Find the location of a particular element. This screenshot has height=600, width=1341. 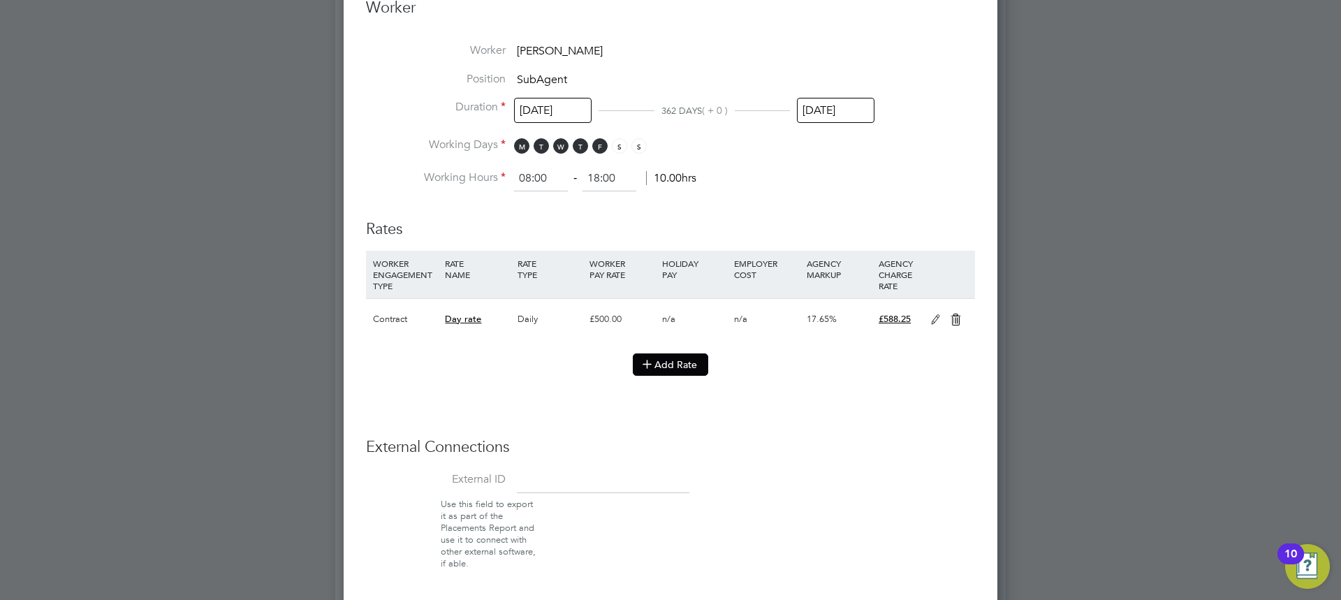

div: 10 is located at coordinates (1291, 563).